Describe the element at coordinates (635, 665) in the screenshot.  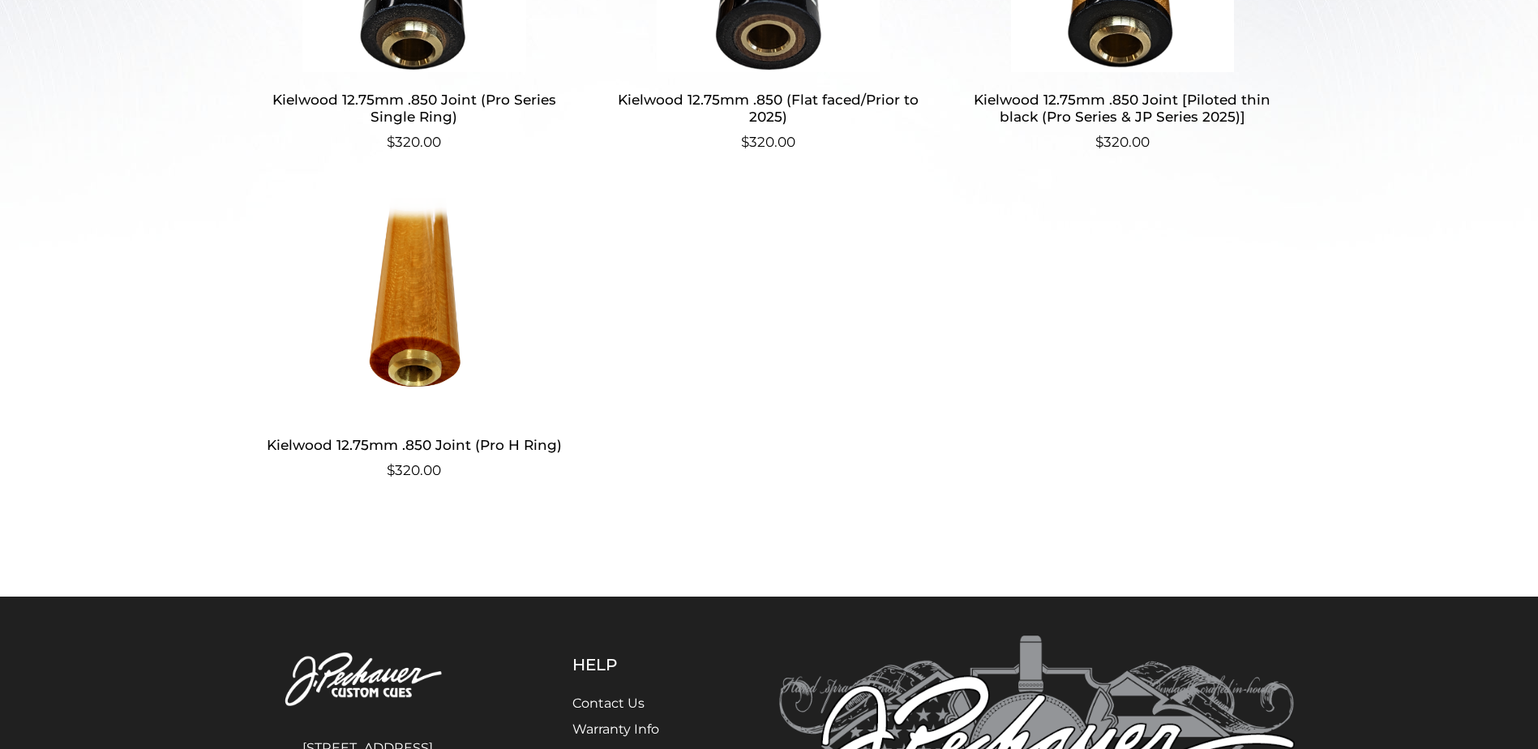
I see `h5: Help` at that location.